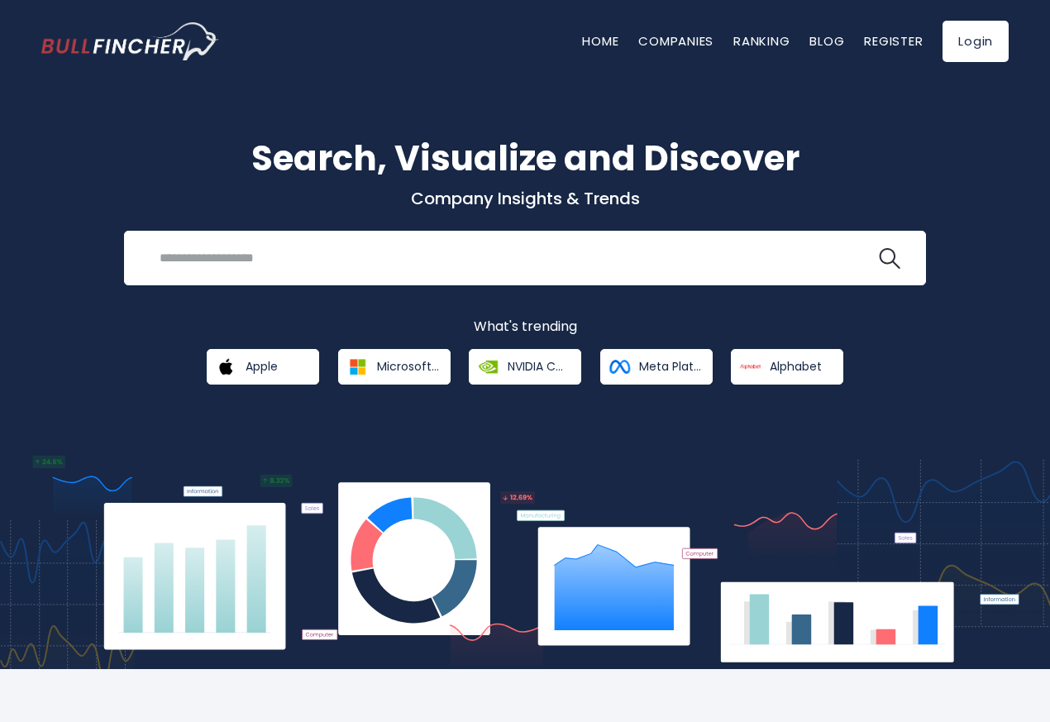 The width and height of the screenshot is (1050, 722). Describe the element at coordinates (263, 366) in the screenshot. I see `a: Apple` at that location.